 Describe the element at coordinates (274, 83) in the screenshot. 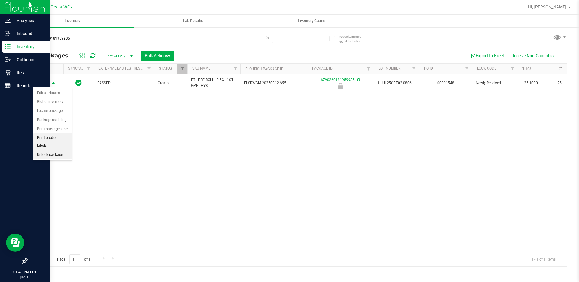

I see `span: FLSRWGM-20250812-655` at that location.